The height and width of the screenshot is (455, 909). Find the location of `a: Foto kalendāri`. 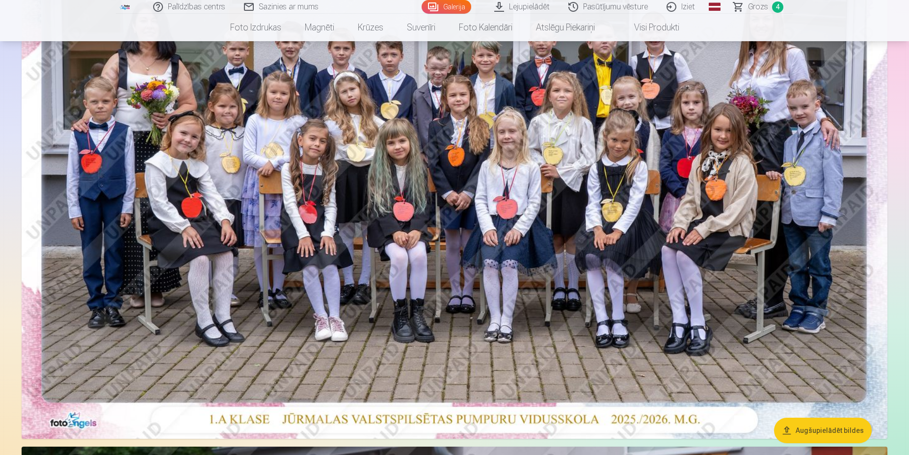

a: Foto kalendāri is located at coordinates (486, 27).